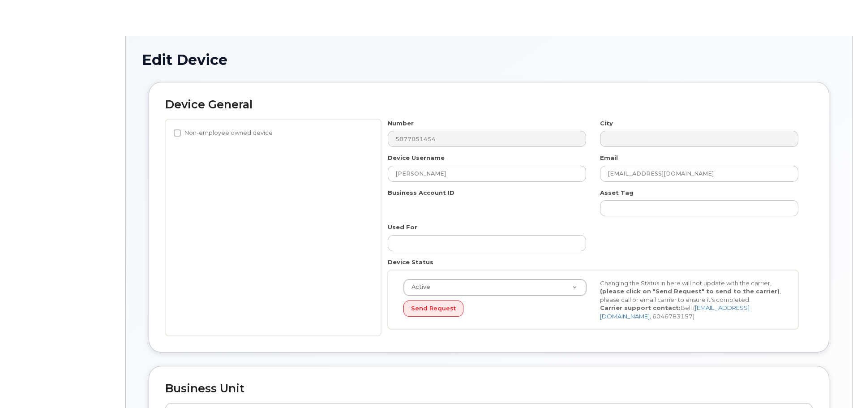 Image resolution: width=857 pixels, height=408 pixels. I want to click on label: Email, so click(609, 158).